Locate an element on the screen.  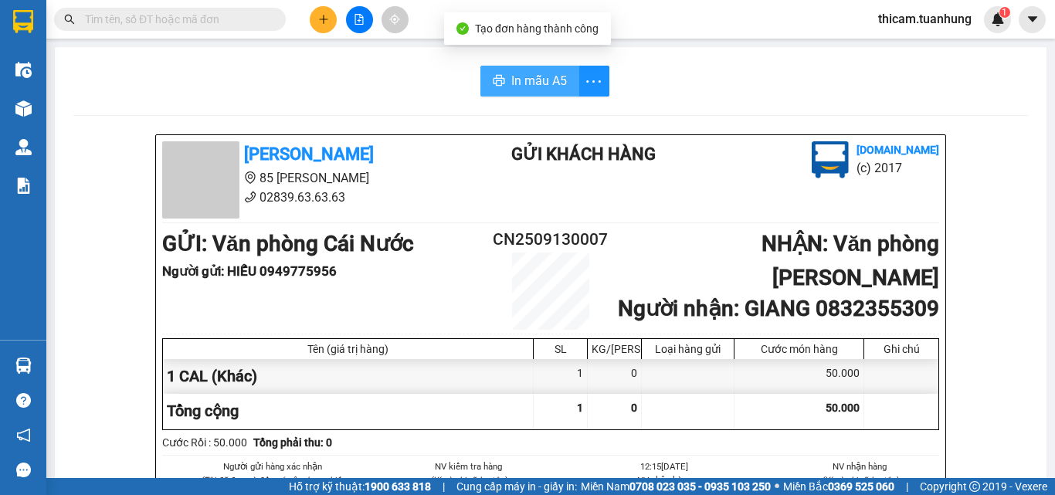
div: 0 is located at coordinates (615, 376).